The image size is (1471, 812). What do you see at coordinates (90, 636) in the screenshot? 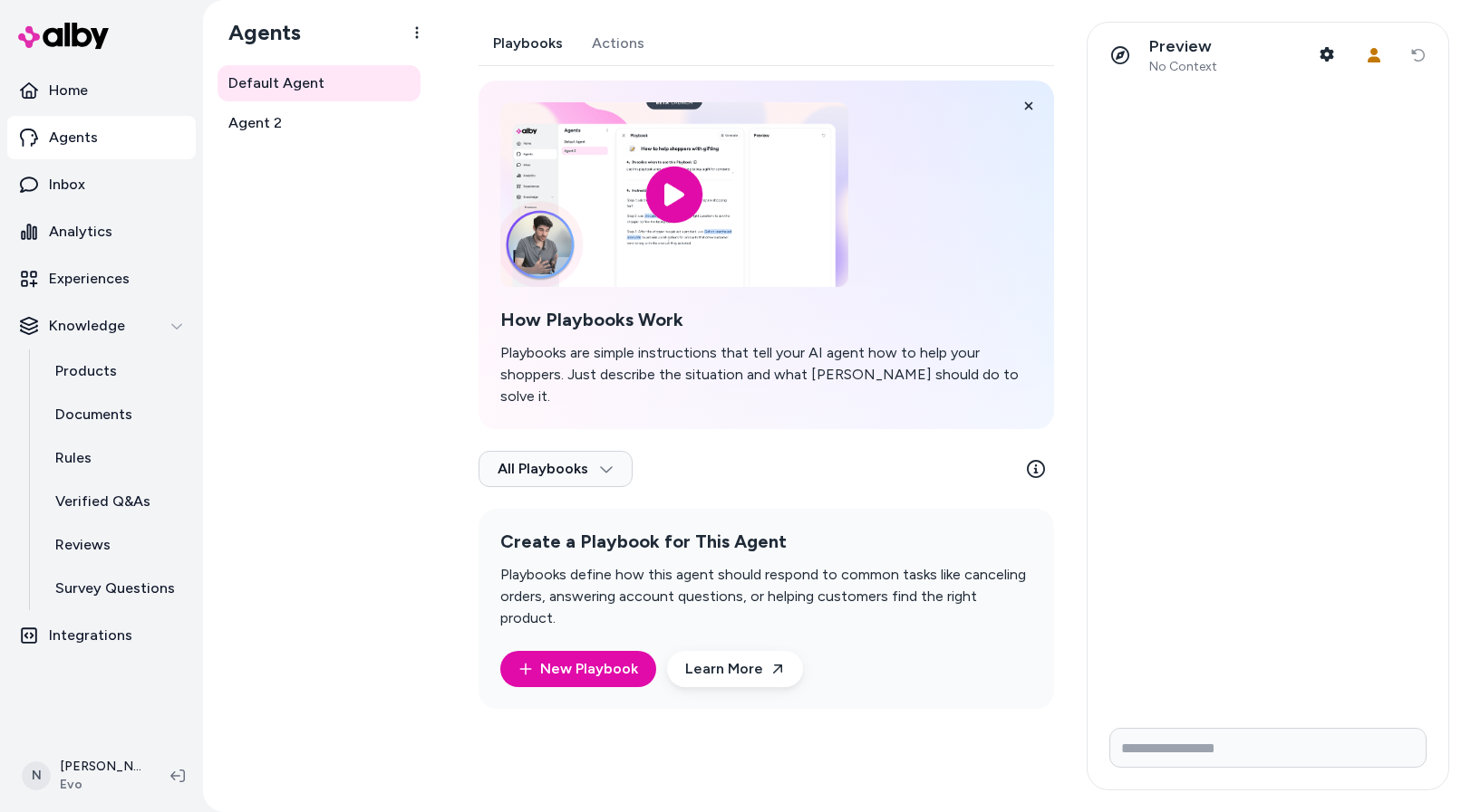
I see `p: Integrations` at bounding box center [90, 636].